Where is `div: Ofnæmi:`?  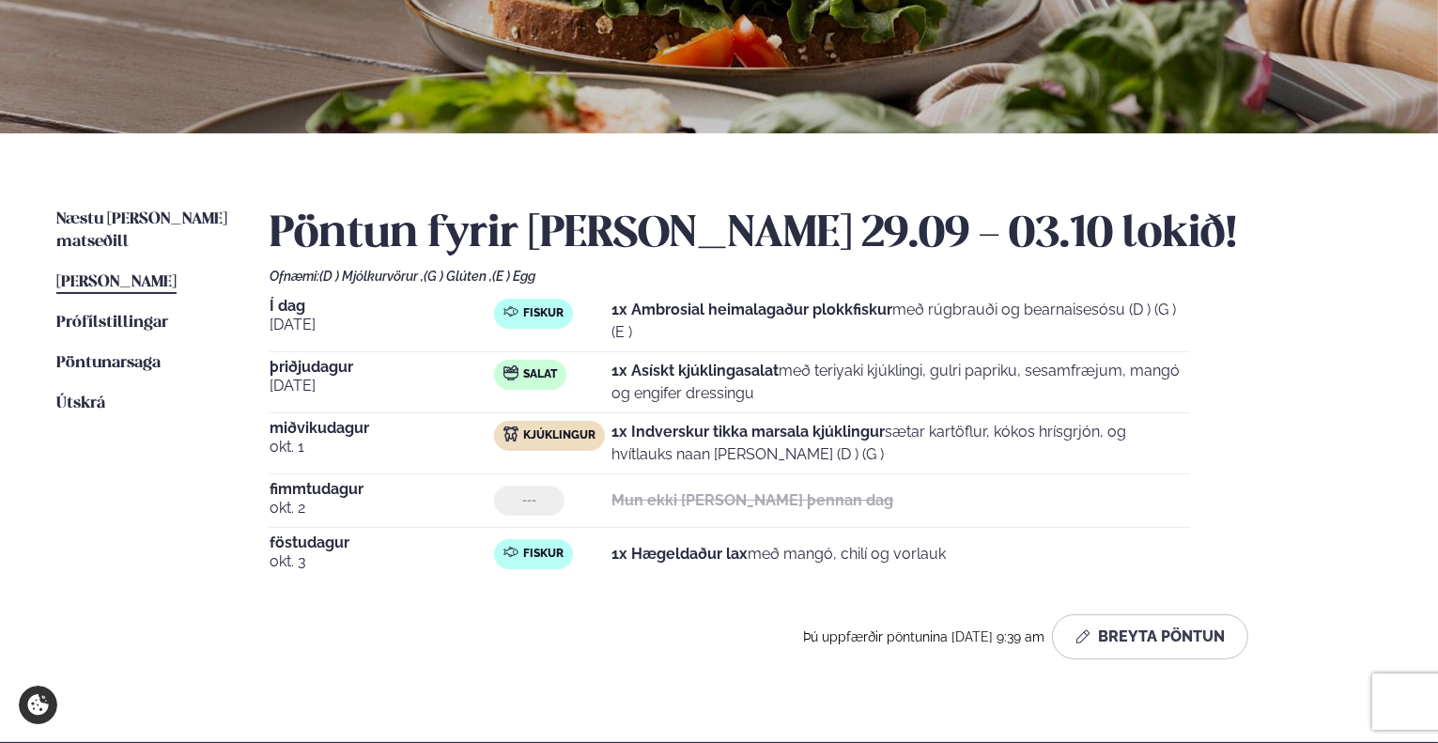 div: Ofnæmi: is located at coordinates (826, 276).